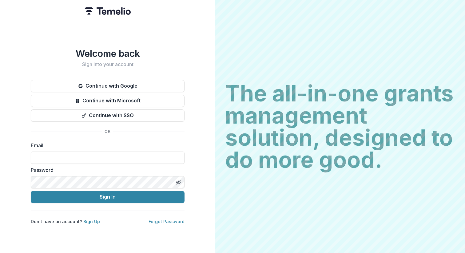 The width and height of the screenshot is (465, 253). I want to click on button: Sign In, so click(108, 197).